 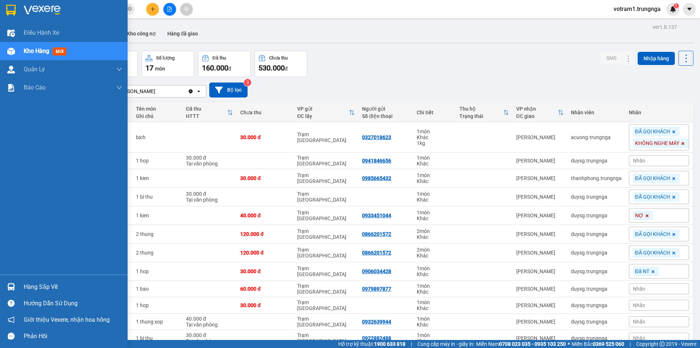 I want to click on div: 0906034428, so click(x=377, y=271).